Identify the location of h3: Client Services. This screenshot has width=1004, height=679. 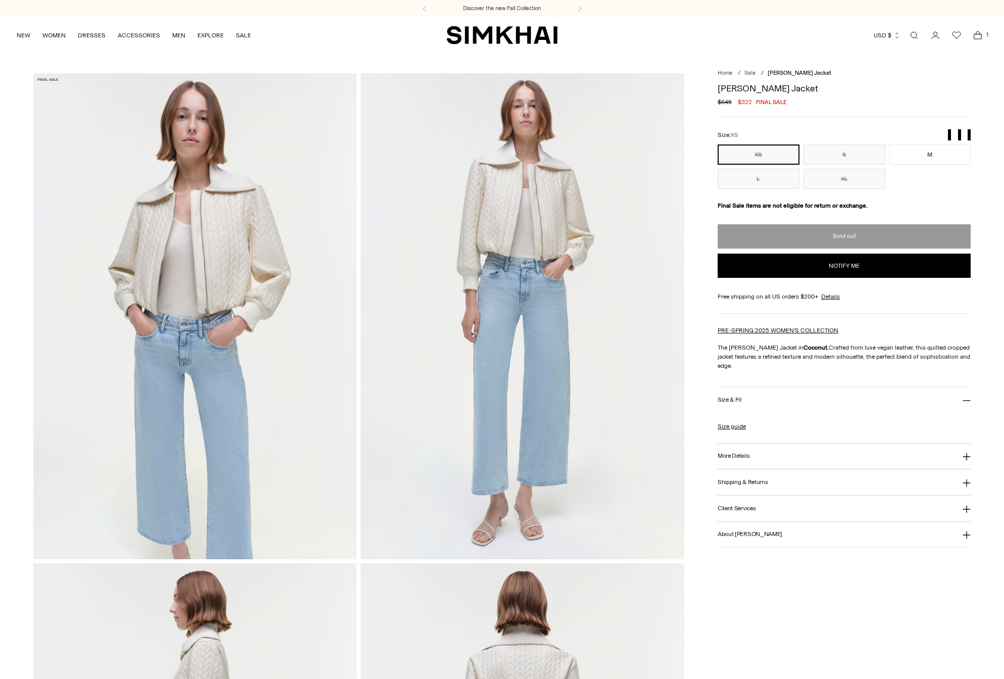
(737, 508).